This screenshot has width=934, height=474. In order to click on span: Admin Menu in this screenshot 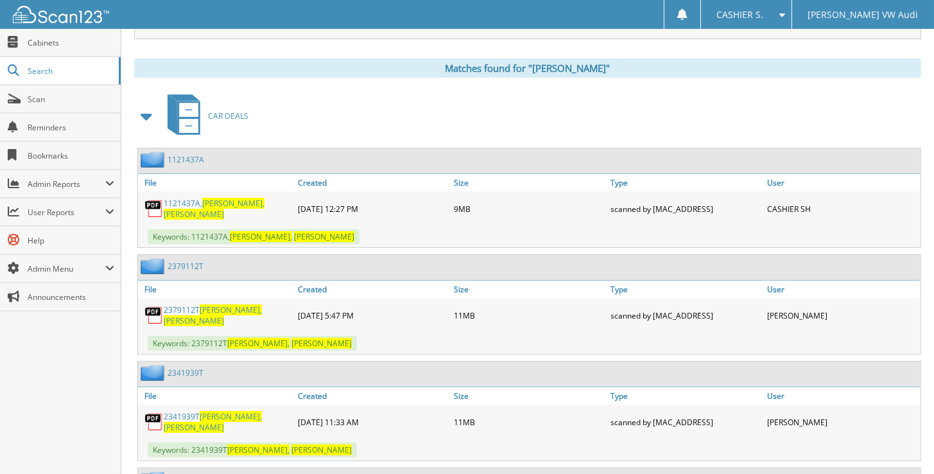, I will do `click(66, 268)`.